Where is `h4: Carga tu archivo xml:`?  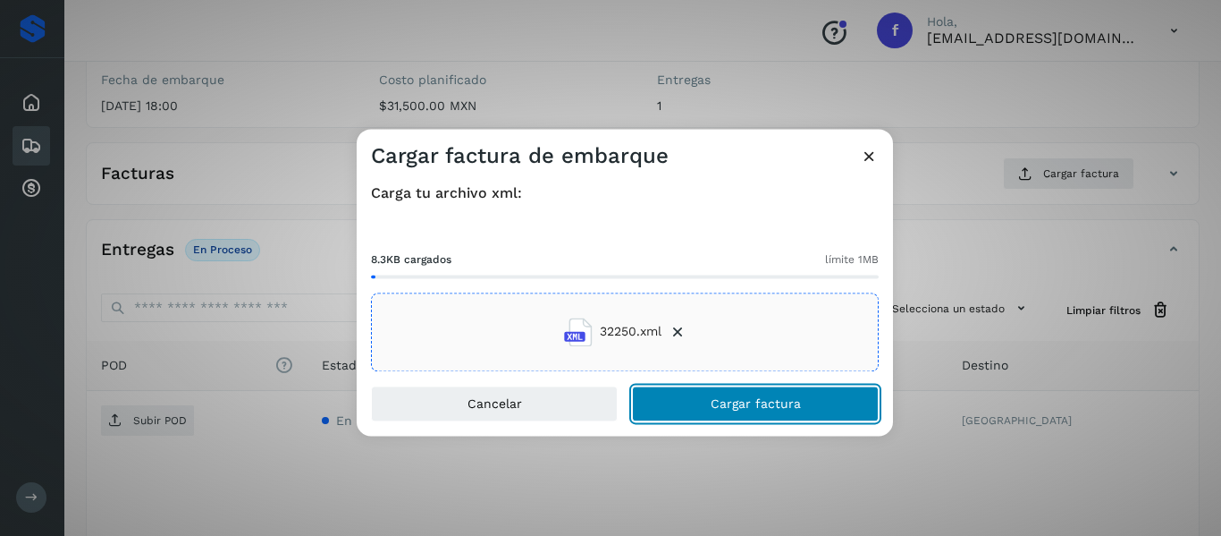
h4: Carga tu archivo xml: is located at coordinates (625, 192).